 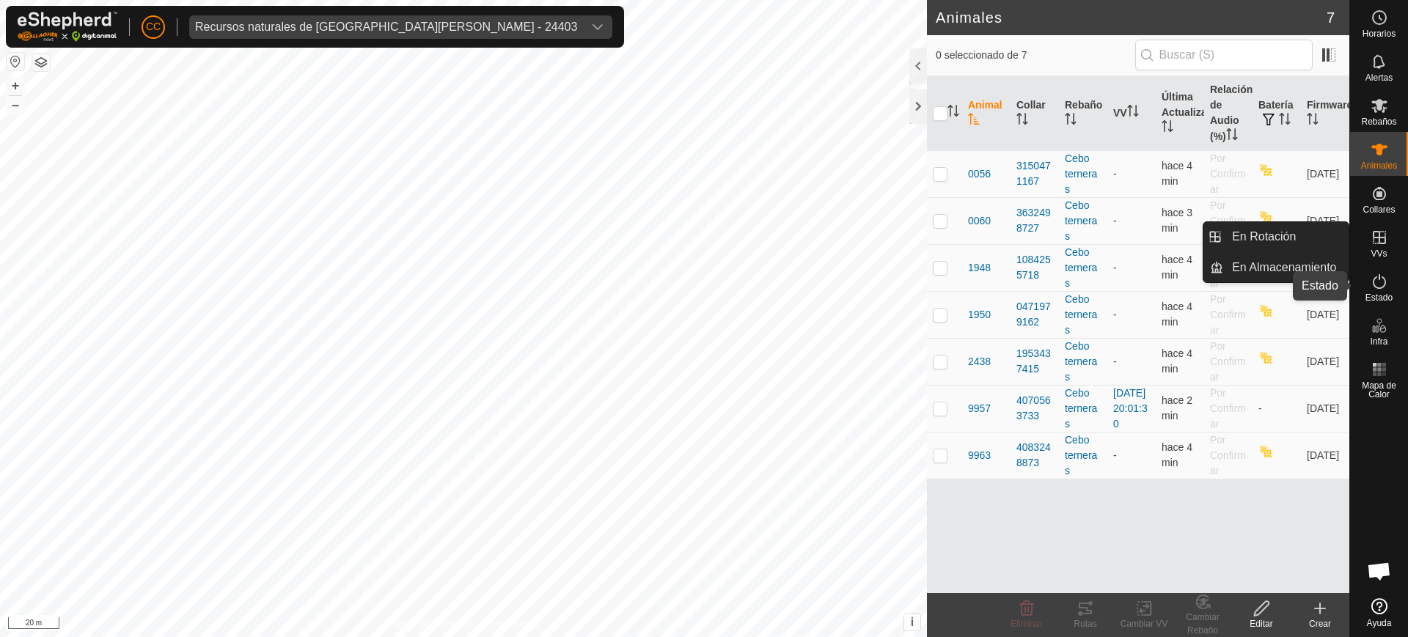 I want to click on div: Crear, so click(x=1320, y=624).